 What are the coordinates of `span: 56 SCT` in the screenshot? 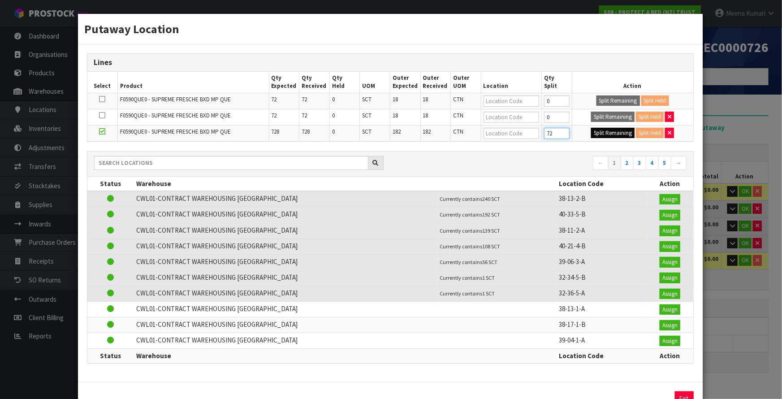 It's located at (490, 262).